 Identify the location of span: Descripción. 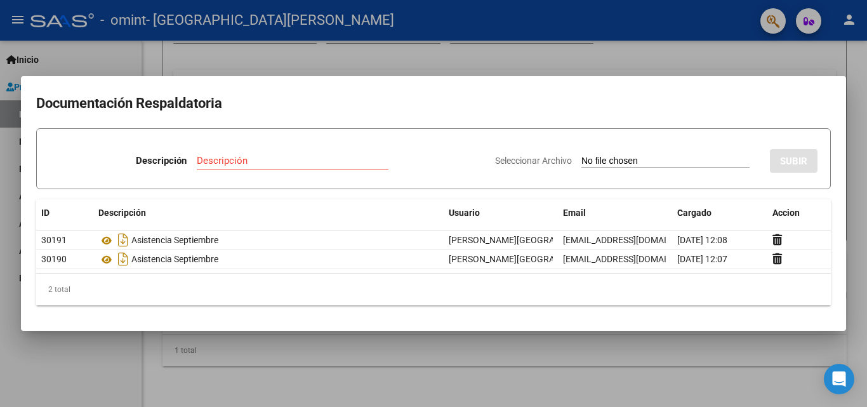
(122, 213).